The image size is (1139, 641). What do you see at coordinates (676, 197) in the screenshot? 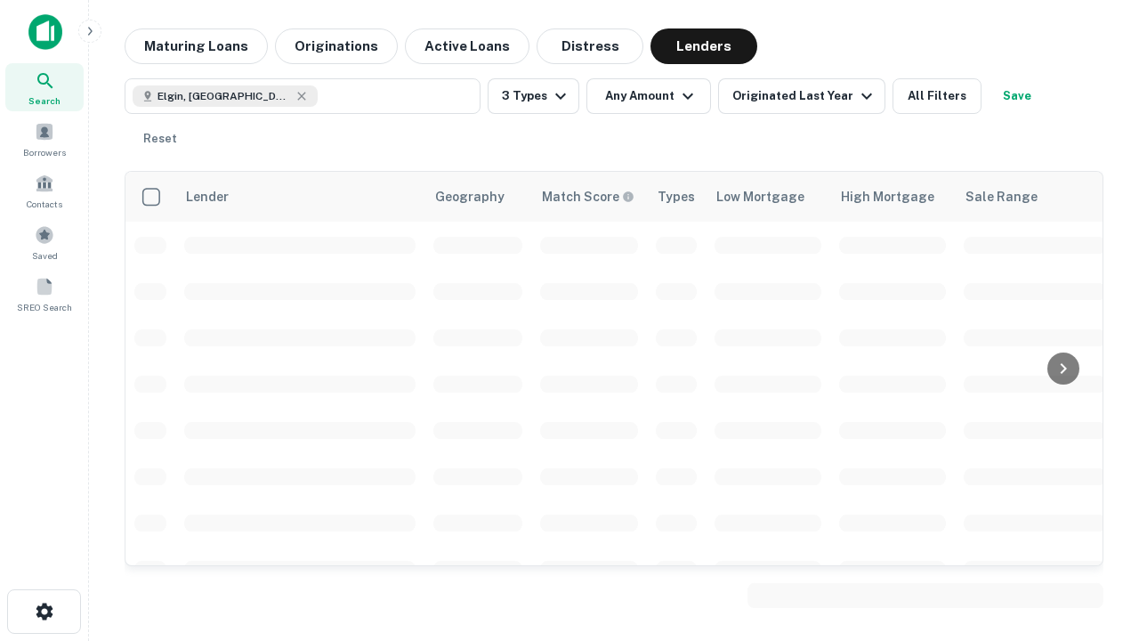
I see `th: Types` at bounding box center [676, 197].